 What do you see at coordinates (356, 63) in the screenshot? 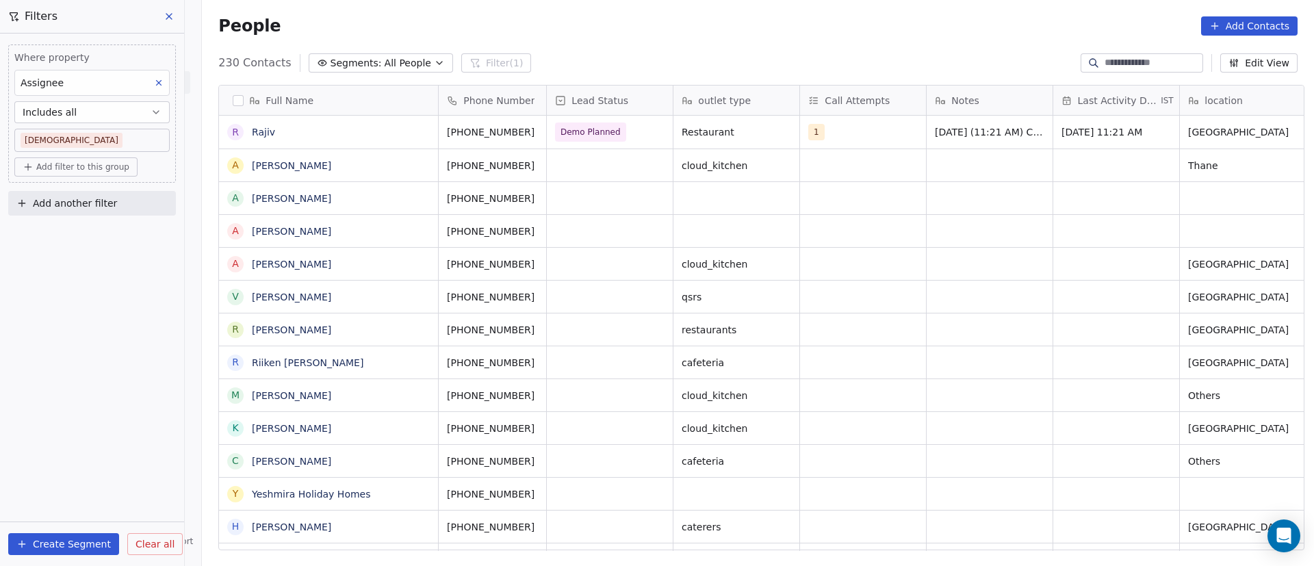
I see `span: Segments:` at bounding box center [356, 63].